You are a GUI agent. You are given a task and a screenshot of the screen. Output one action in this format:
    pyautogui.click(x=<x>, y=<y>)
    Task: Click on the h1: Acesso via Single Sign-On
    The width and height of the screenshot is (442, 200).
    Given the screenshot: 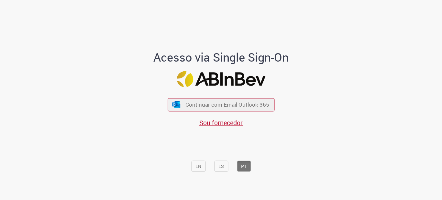 What is the action you would take?
    pyautogui.click(x=221, y=57)
    